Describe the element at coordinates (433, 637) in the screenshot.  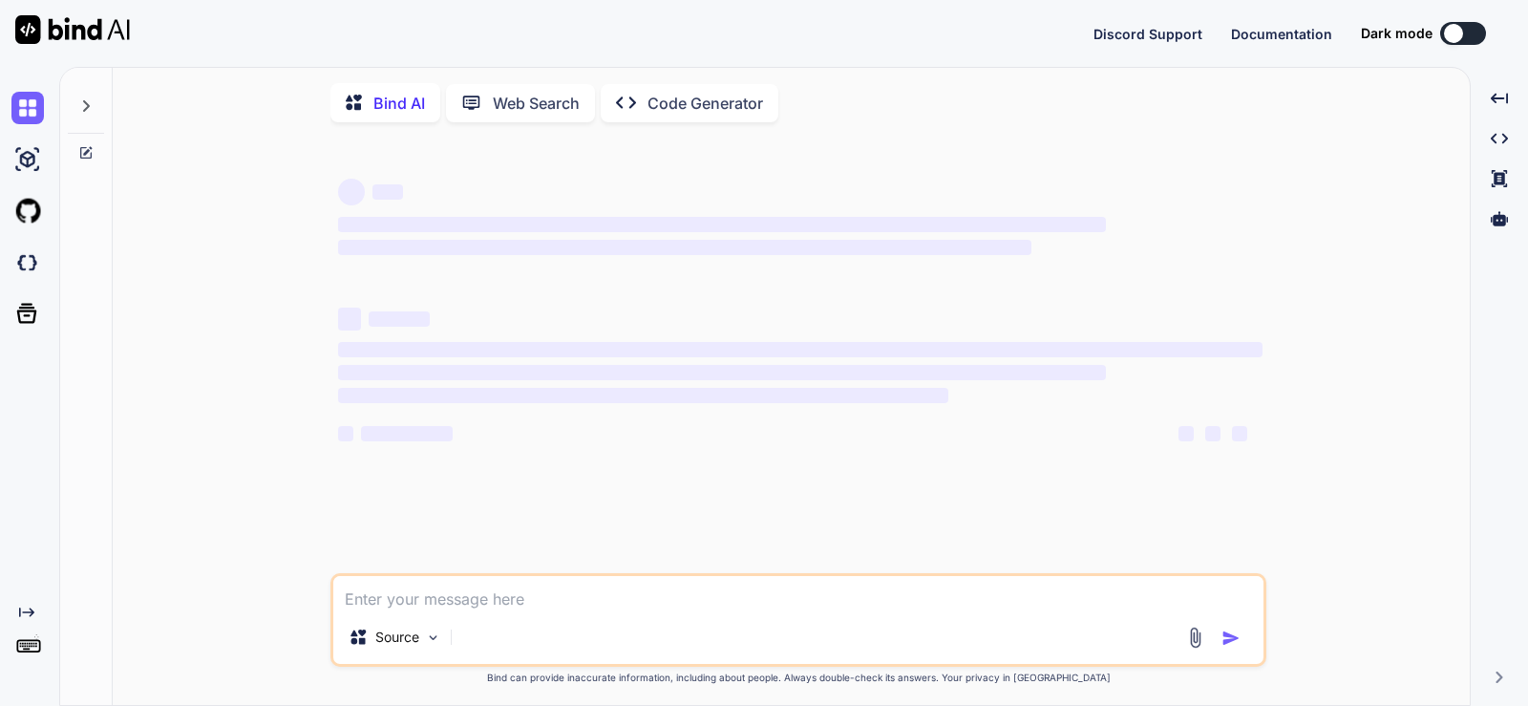
I see `img: Pick Models` at that location.